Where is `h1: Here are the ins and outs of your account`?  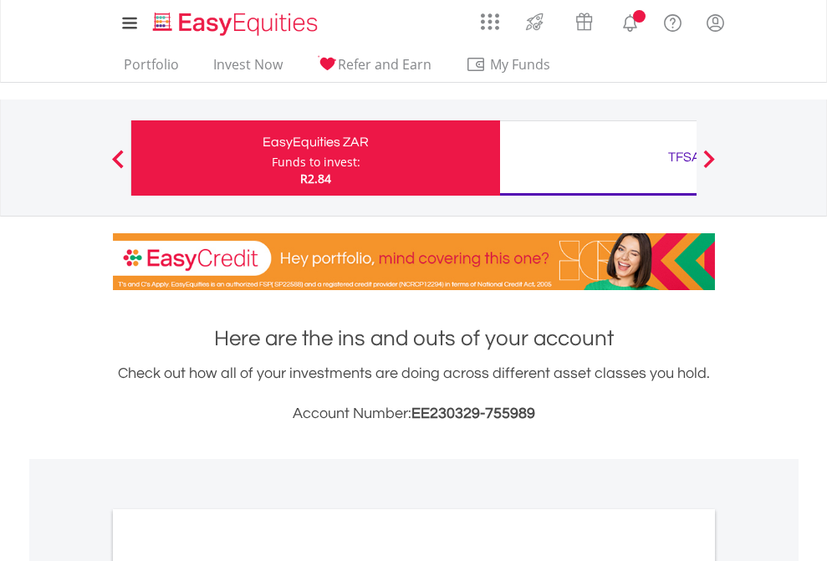
h1: Here are the ins and outs of your account is located at coordinates (414, 339).